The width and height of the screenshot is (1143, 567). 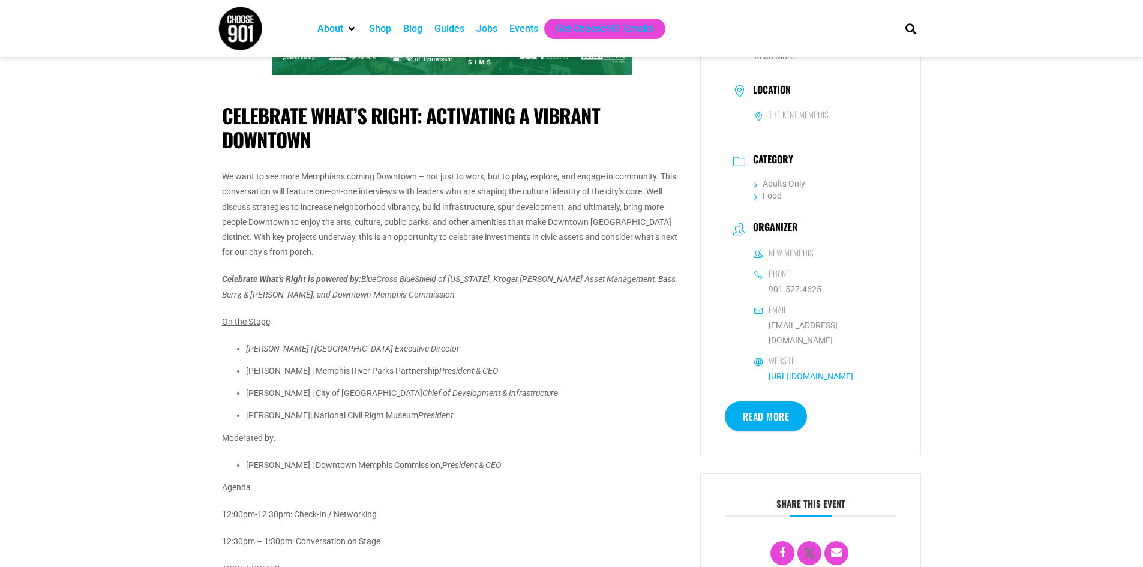 What do you see at coordinates (330, 29) in the screenshot?
I see `a: About` at bounding box center [330, 29].